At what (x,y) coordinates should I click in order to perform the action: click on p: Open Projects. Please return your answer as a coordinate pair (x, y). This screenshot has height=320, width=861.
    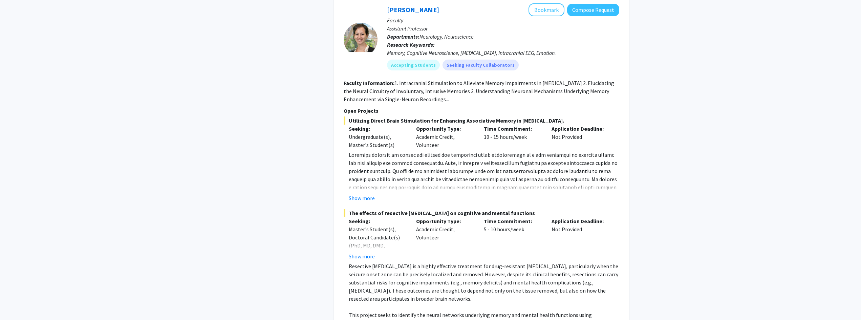
    Looking at the image, I should click on (481, 111).